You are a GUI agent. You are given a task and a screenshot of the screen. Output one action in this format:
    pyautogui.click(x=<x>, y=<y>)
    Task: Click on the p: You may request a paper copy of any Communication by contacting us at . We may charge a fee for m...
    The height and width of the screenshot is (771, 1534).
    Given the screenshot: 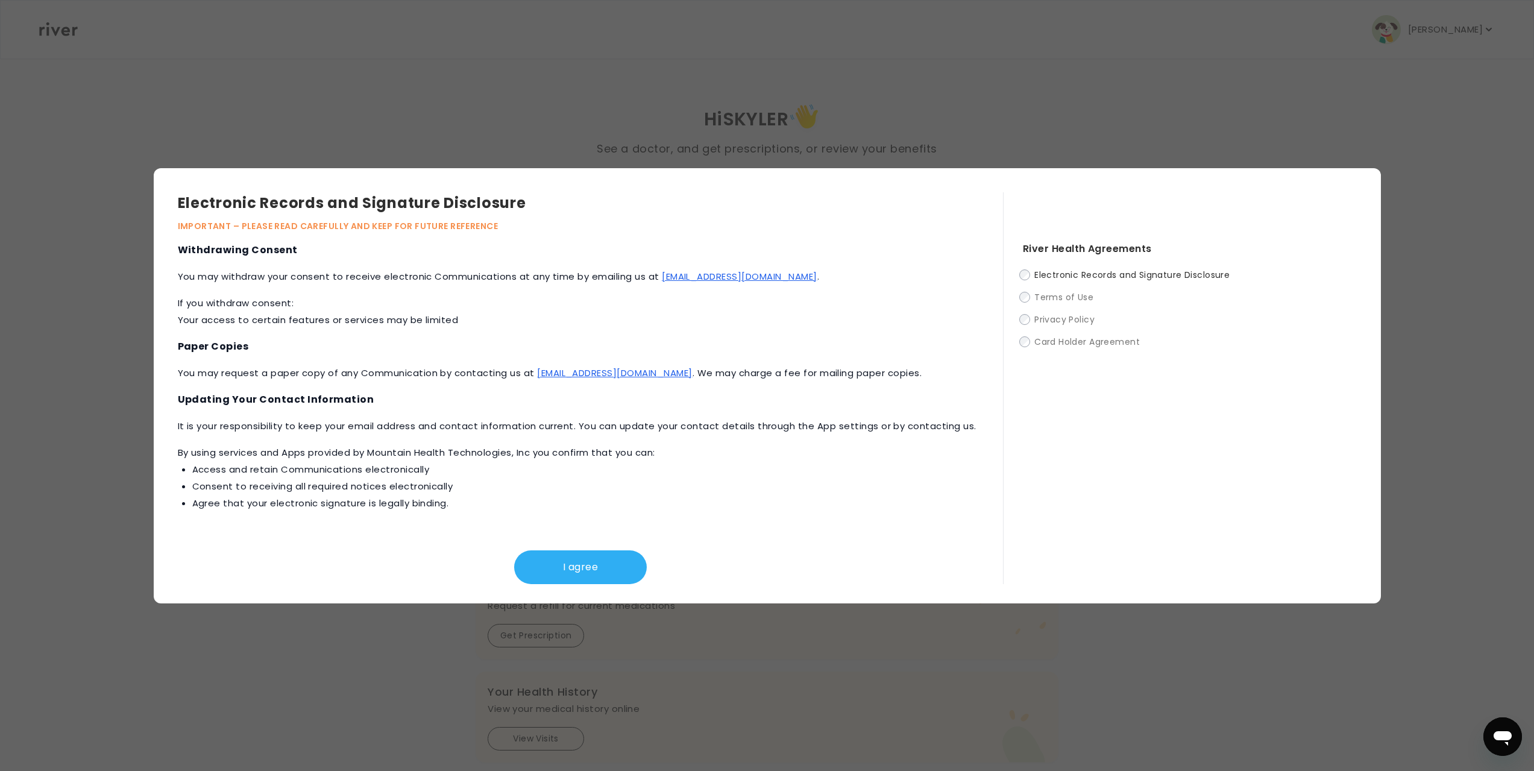 What is the action you would take?
    pyautogui.click(x=581, y=373)
    